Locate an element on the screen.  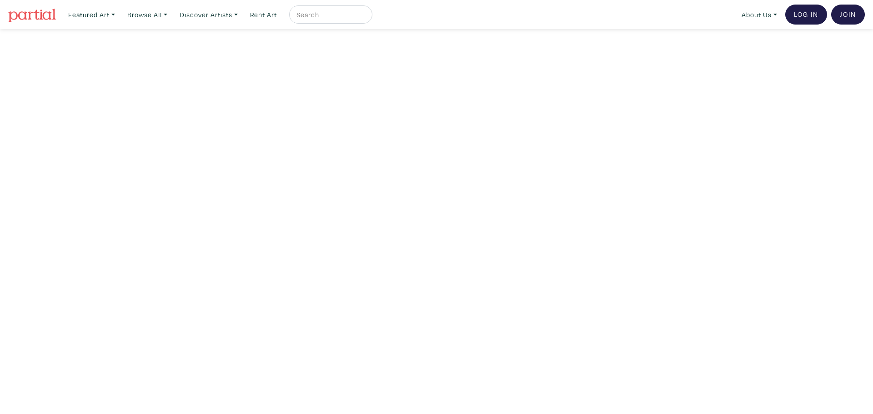
a: Rent Art is located at coordinates (263, 15).